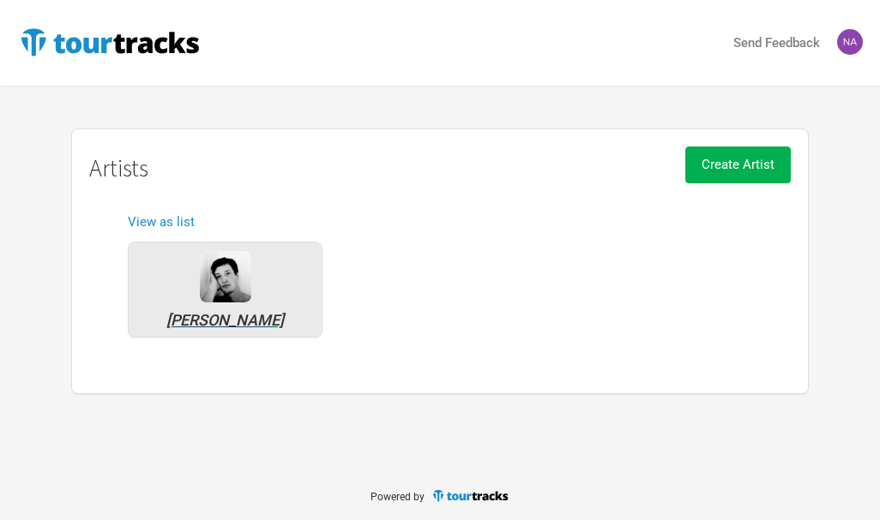 This screenshot has width=880, height=520. What do you see at coordinates (850, 42) in the screenshot?
I see `img: Navin` at bounding box center [850, 42].